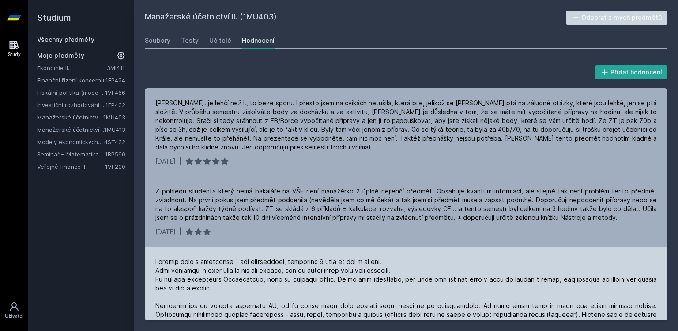 This screenshot has width=678, height=331. Describe the element at coordinates (631, 72) in the screenshot. I see `button: Přidat hodnocení` at that location.